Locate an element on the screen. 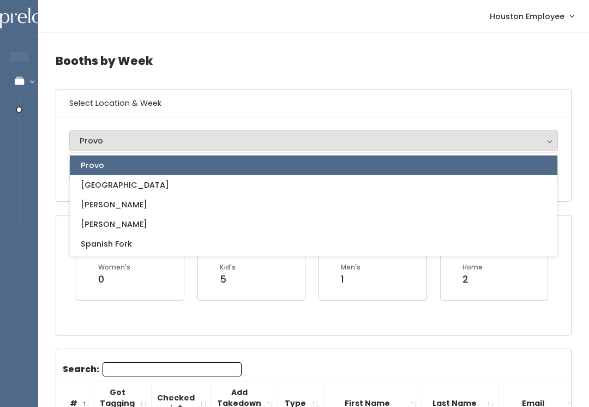 The image size is (589, 407). h4: Booths by Week is located at coordinates (313, 60).